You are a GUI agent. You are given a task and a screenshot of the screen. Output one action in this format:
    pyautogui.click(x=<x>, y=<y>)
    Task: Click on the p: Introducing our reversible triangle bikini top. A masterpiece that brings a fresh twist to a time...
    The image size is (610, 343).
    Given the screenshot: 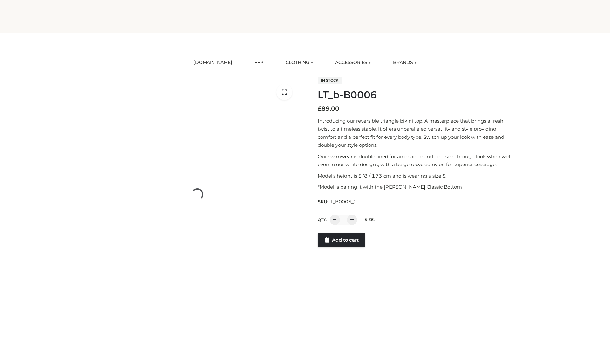 What is the action you would take?
    pyautogui.click(x=417, y=133)
    